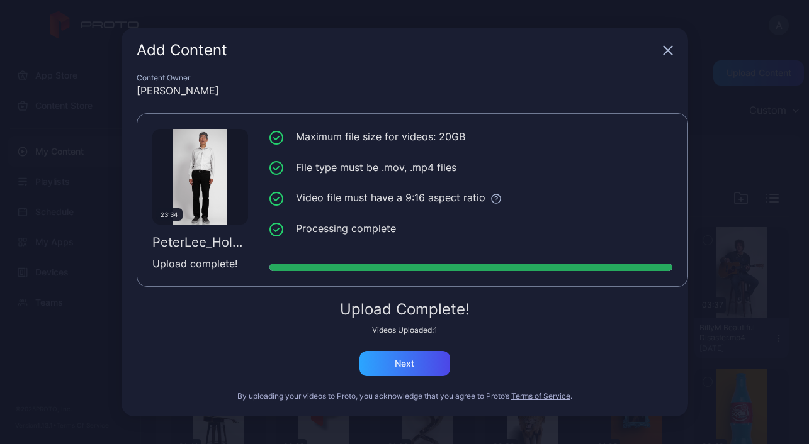  Describe the element at coordinates (471, 228) in the screenshot. I see `li: Processing complete` at that location.